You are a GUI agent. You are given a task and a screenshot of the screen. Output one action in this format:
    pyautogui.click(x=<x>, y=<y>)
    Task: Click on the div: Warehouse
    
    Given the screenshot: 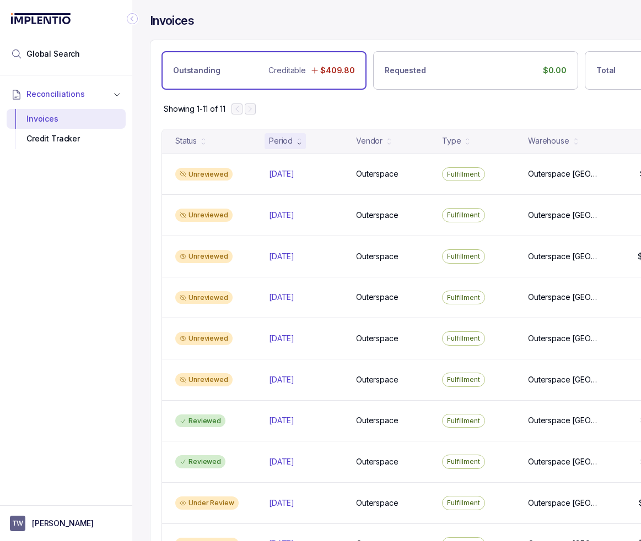 What is the action you would take?
    pyautogui.click(x=548, y=141)
    